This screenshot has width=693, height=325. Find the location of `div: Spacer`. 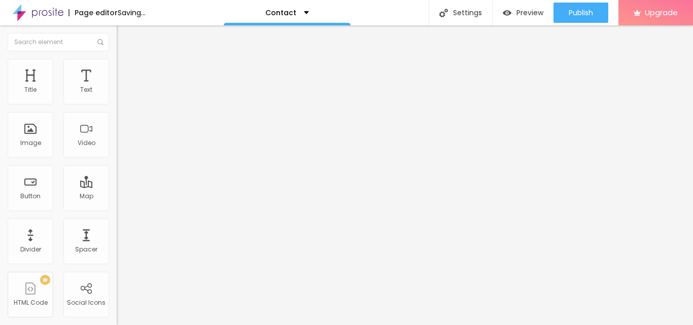

div: Spacer is located at coordinates (86, 250).